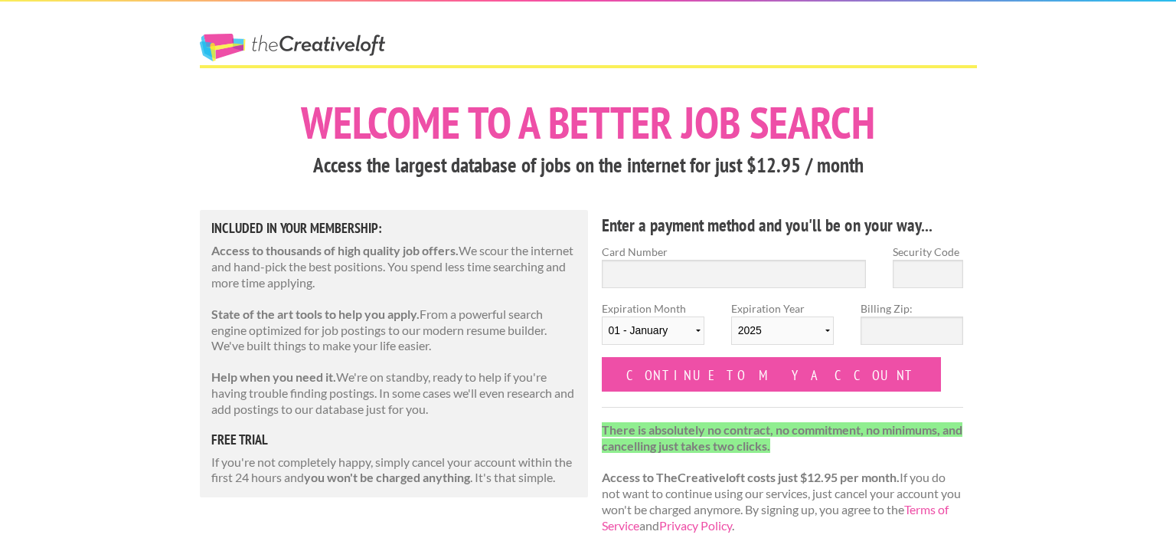 This screenshot has height=538, width=1176. Describe the element at coordinates (912, 308) in the screenshot. I see `label: Billing Zip:` at that location.